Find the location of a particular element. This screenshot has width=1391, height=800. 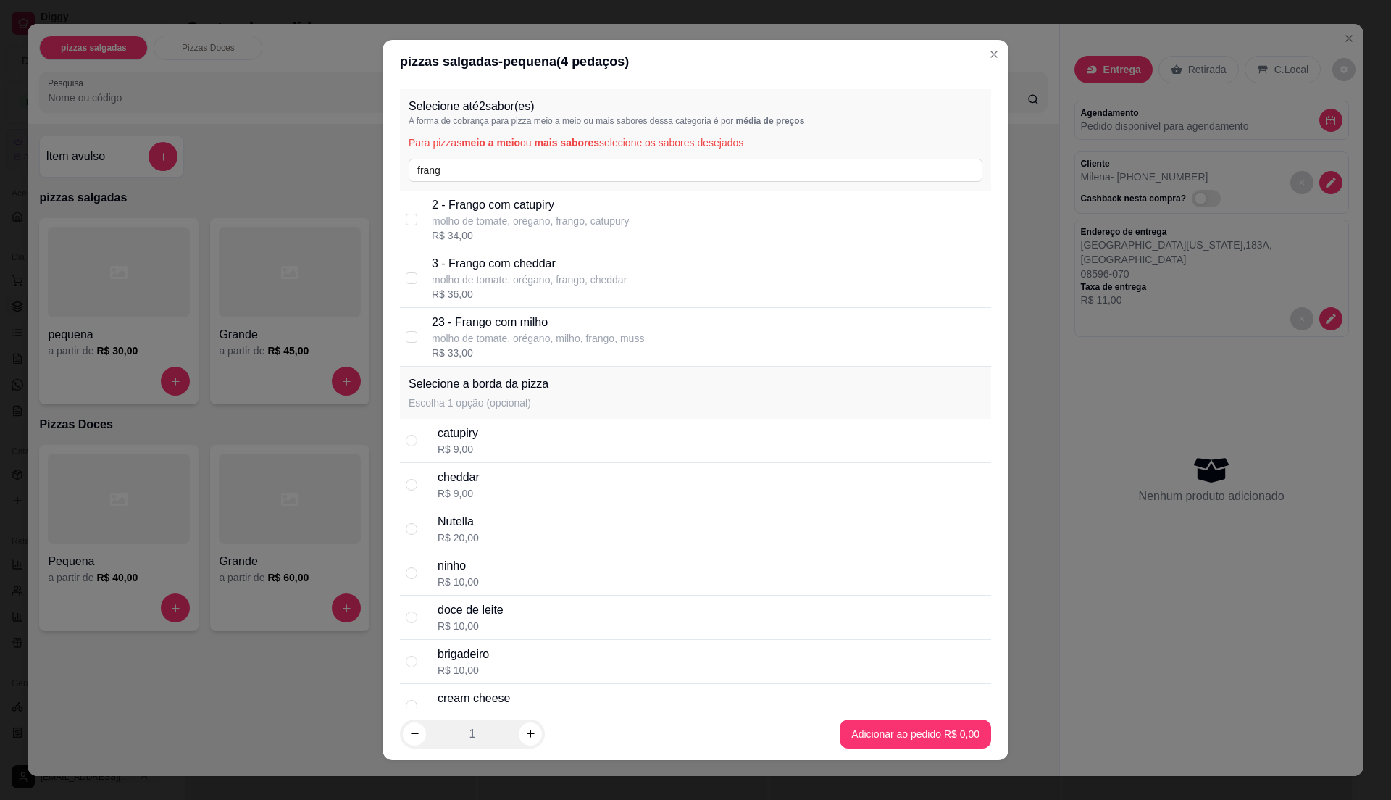

button: decrease-product-quantity is located at coordinates (414, 734).